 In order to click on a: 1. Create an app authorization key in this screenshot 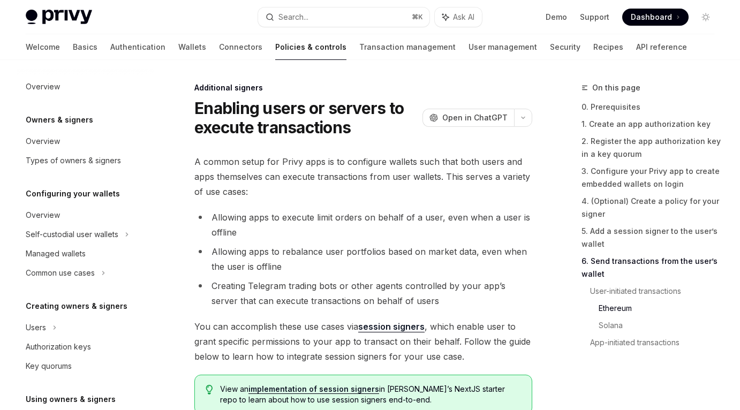, I will do `click(652, 124)`.